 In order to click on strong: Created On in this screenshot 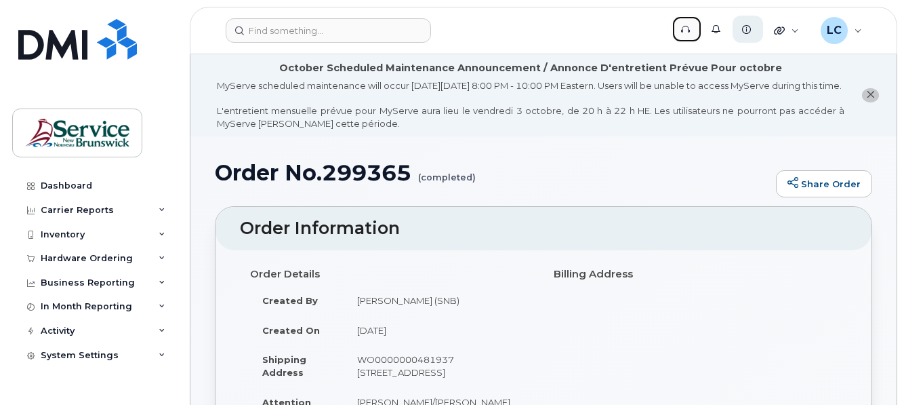, I will do `click(291, 330)`.